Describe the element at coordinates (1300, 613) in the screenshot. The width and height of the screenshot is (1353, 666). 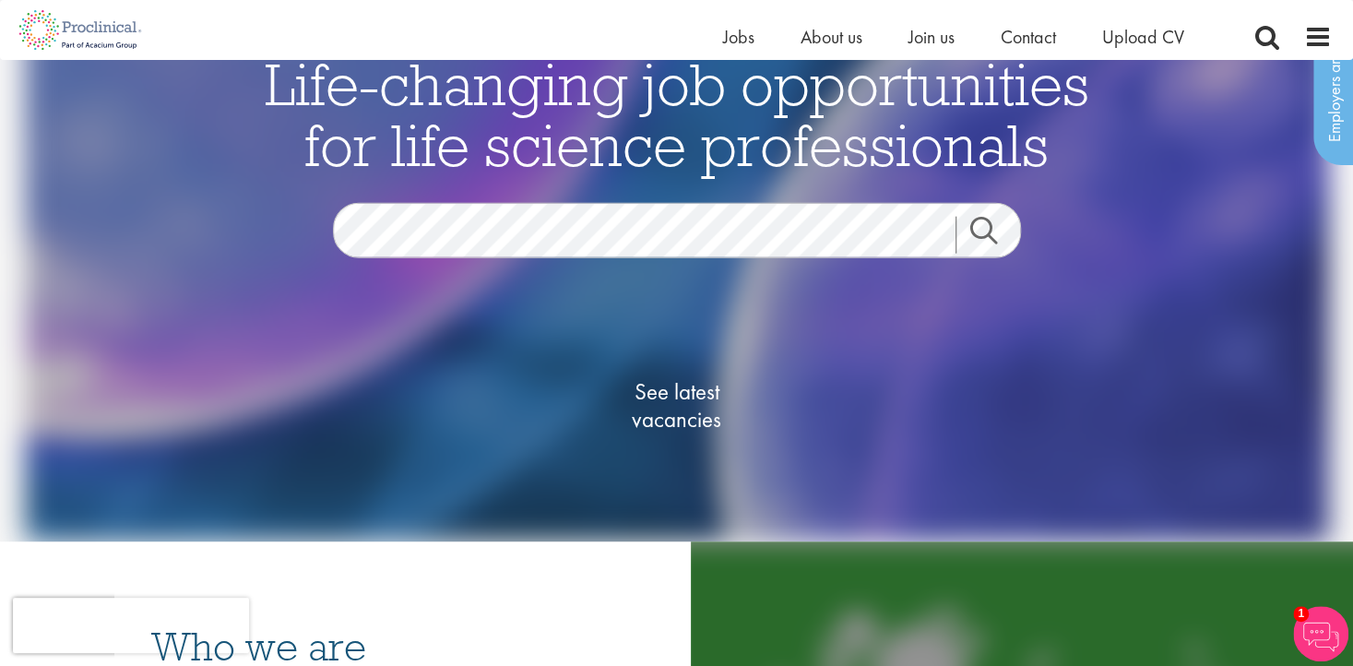
I see `span: 1` at that location.